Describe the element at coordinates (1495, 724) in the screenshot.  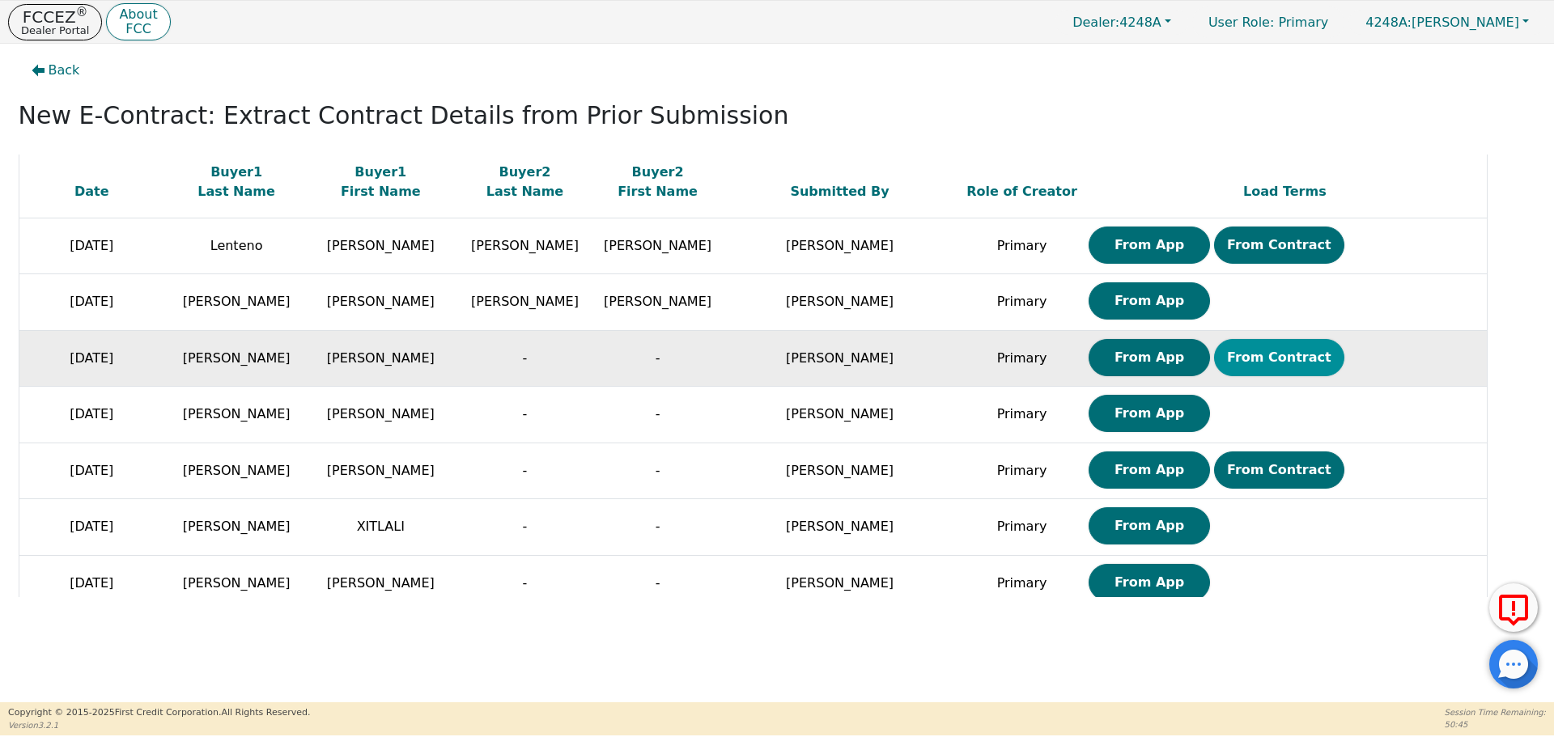
I see `p: 50:45` at that location.